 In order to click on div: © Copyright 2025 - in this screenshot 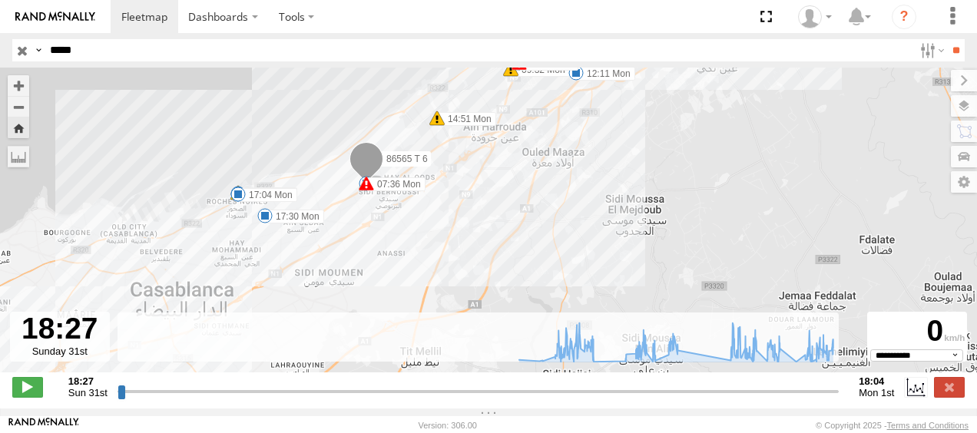, I will do `click(892, 426)`.